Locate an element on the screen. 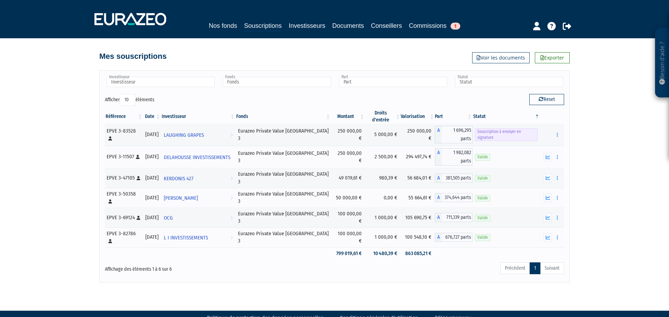 The height and width of the screenshot is (317, 669). a: Exporter is located at coordinates (552, 58).